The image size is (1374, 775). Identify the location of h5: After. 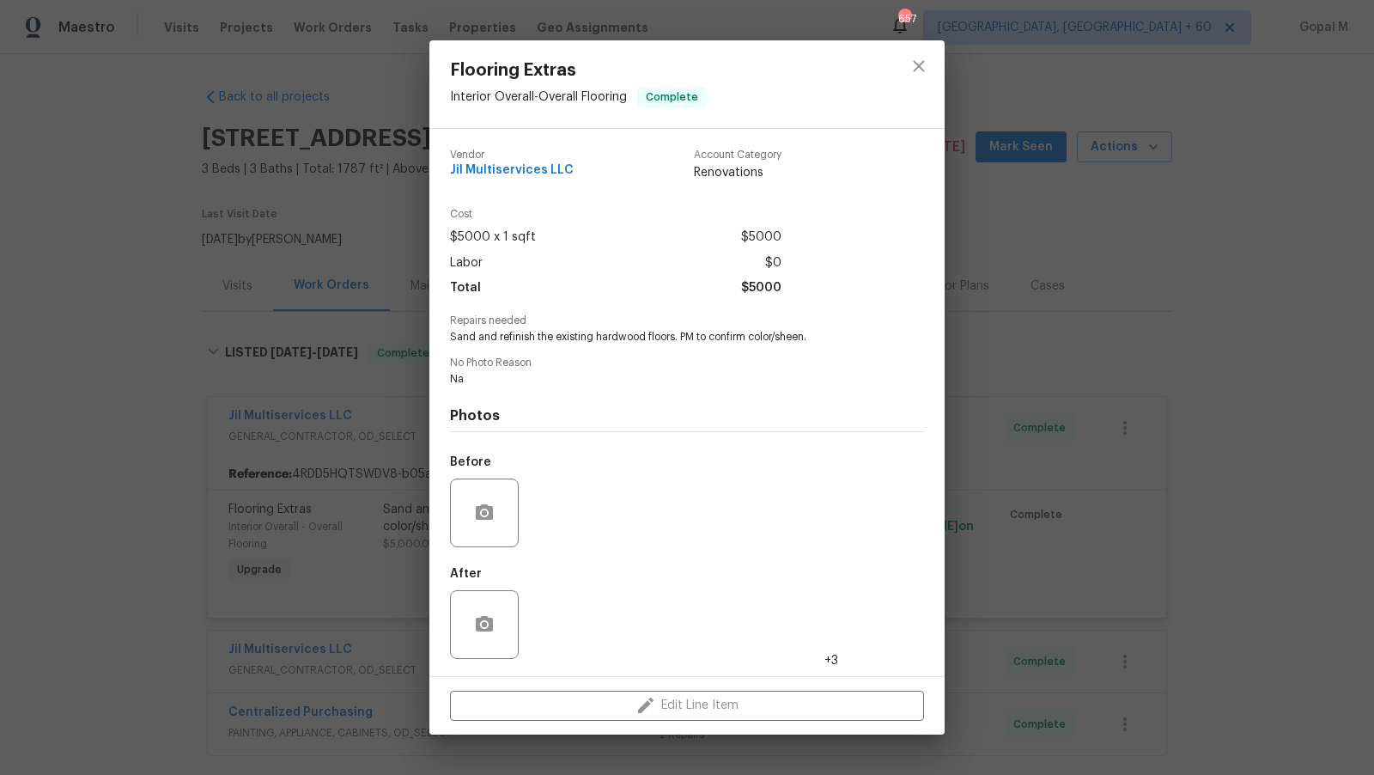
(465, 574).